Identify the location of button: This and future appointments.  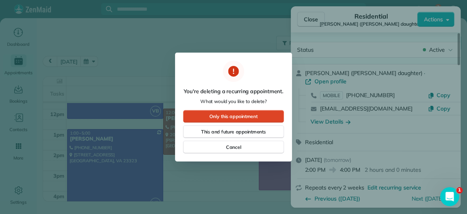
(233, 132).